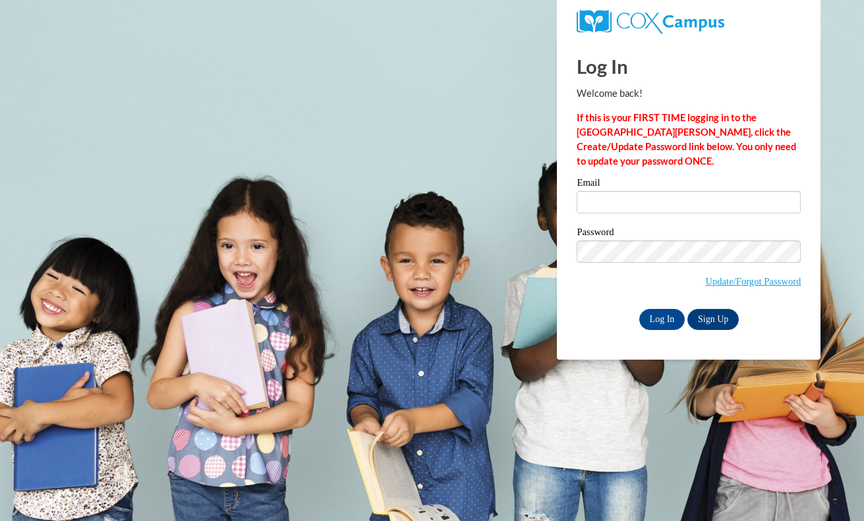 The width and height of the screenshot is (864, 521). What do you see at coordinates (663, 320) in the screenshot?
I see `input: Log In` at bounding box center [663, 320].